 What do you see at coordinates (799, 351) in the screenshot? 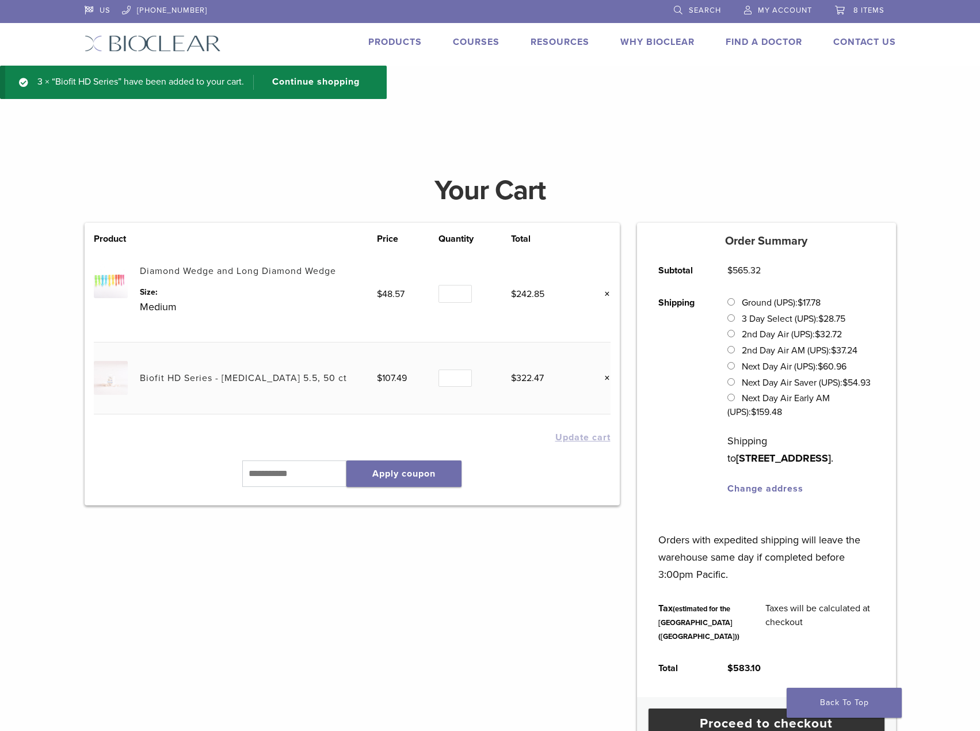
I see `label: 2nd Day Air AM (UPS):` at bounding box center [799, 351].